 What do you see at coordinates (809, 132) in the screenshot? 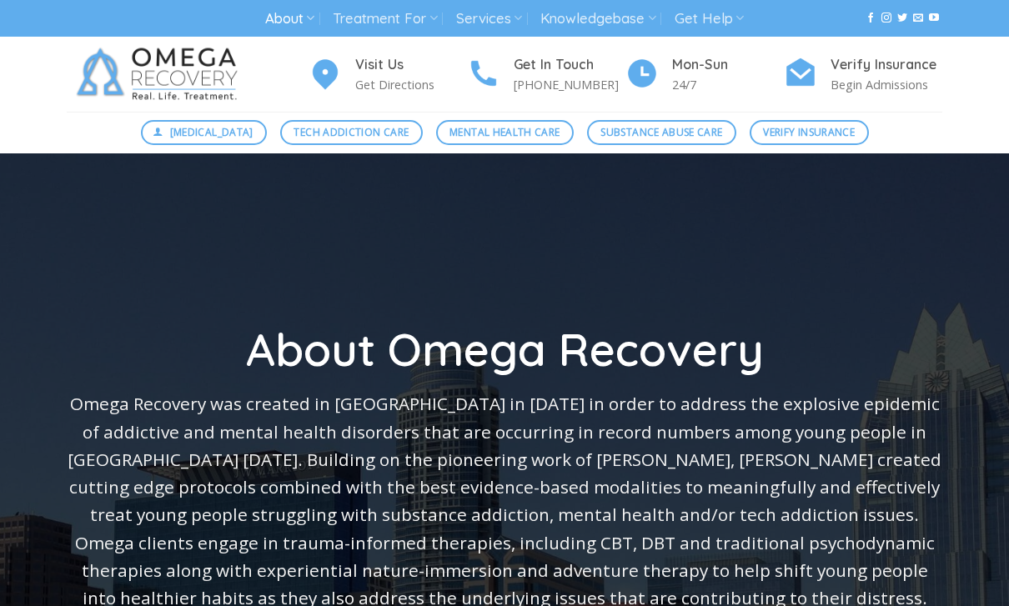
I see `span: Verify Insurance` at bounding box center [809, 132].